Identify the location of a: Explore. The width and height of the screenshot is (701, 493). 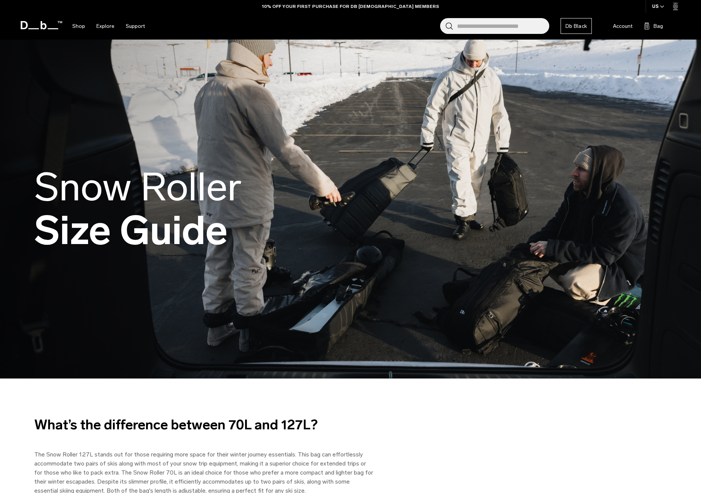
(105, 26).